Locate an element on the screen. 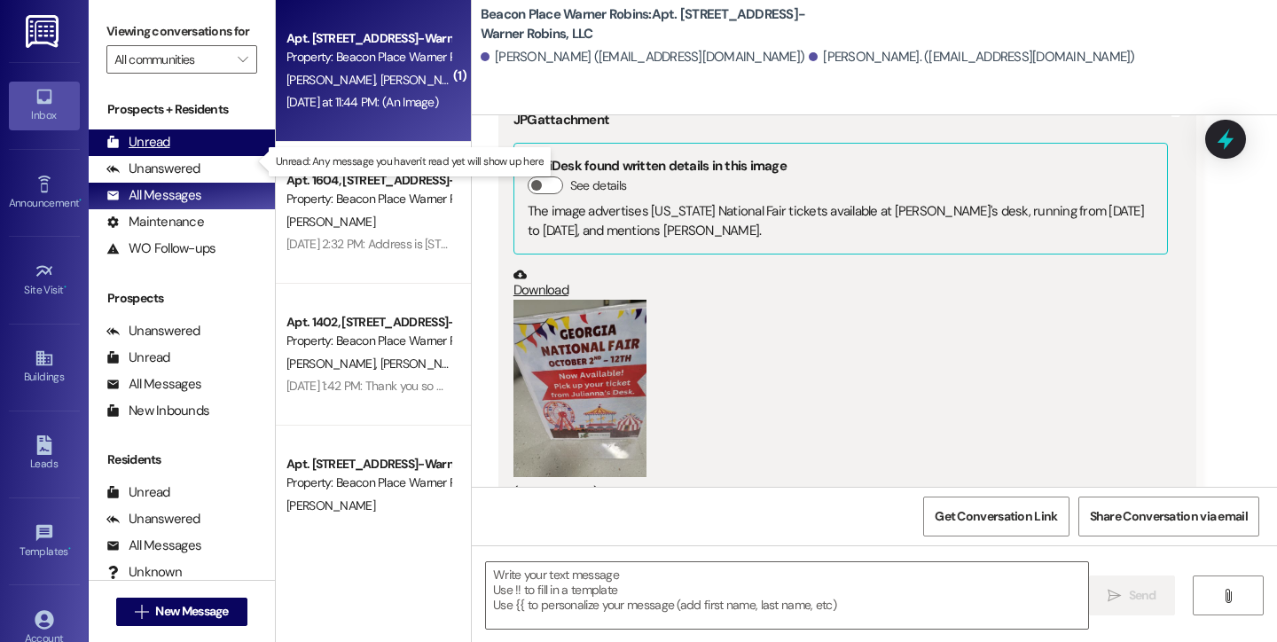  div: New Inbounds is located at coordinates (158, 411).